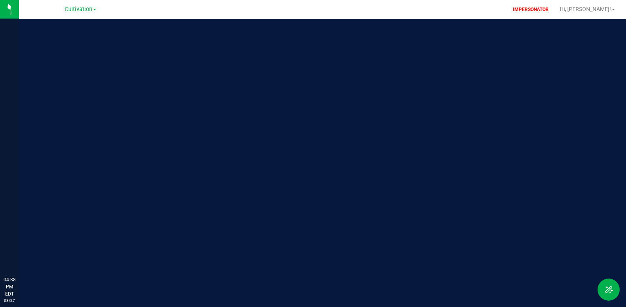  Describe the element at coordinates (609, 289) in the screenshot. I see `button: Toggle Menu` at that location.